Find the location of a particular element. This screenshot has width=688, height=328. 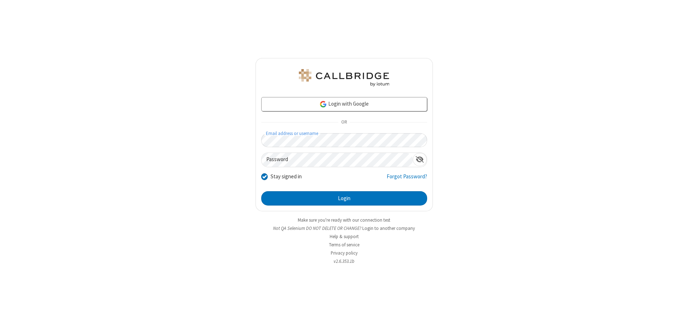

a: Terms of service is located at coordinates (344, 245).